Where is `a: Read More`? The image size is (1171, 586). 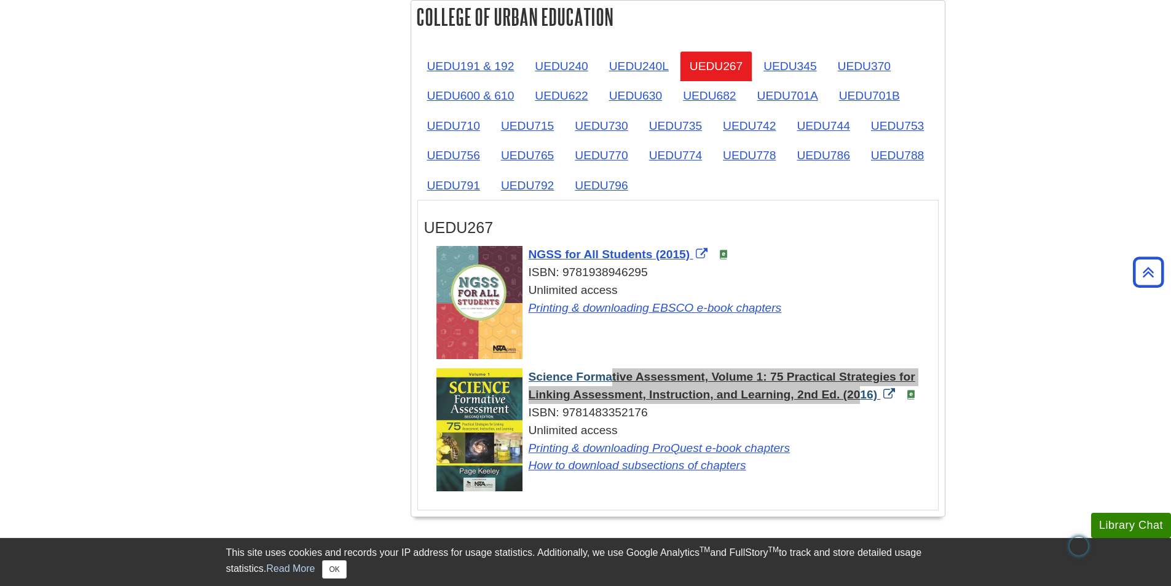 a: Read More is located at coordinates (290, 568).